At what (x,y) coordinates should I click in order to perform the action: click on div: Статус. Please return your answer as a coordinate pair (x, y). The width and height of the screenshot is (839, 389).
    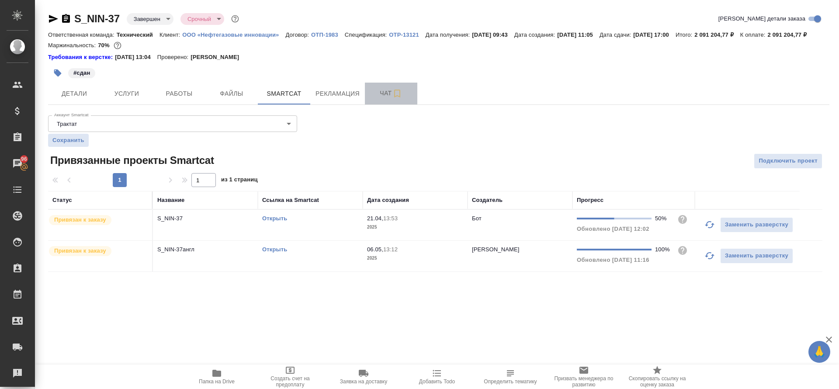
    Looking at the image, I should click on (62, 200).